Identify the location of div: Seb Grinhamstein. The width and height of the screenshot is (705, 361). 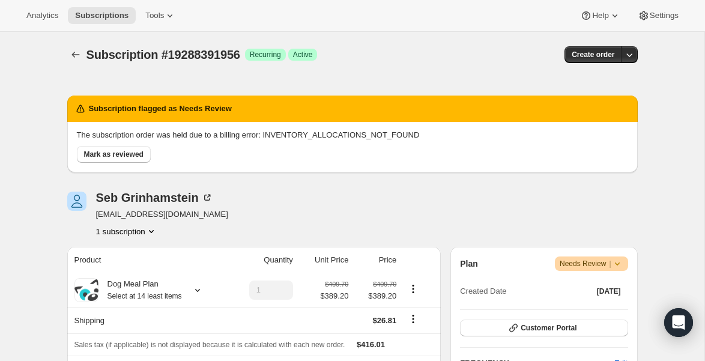
(154, 197).